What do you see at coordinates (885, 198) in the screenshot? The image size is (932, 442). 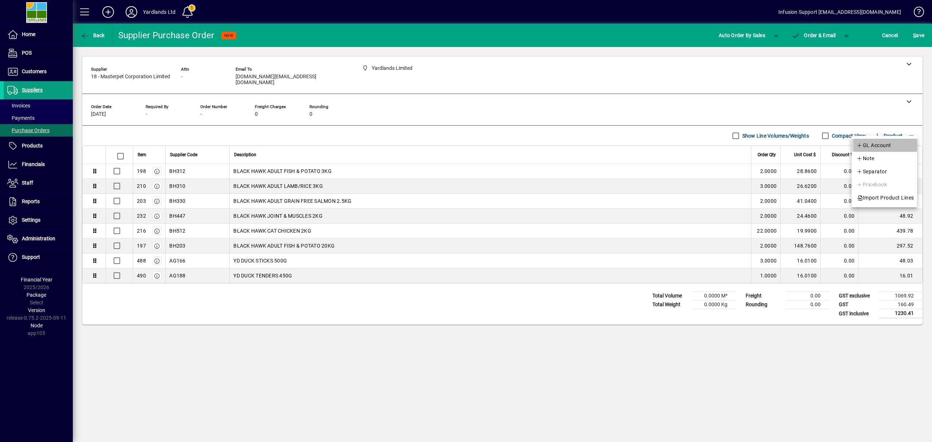 I see `span: Import Product Lines` at bounding box center [885, 198].